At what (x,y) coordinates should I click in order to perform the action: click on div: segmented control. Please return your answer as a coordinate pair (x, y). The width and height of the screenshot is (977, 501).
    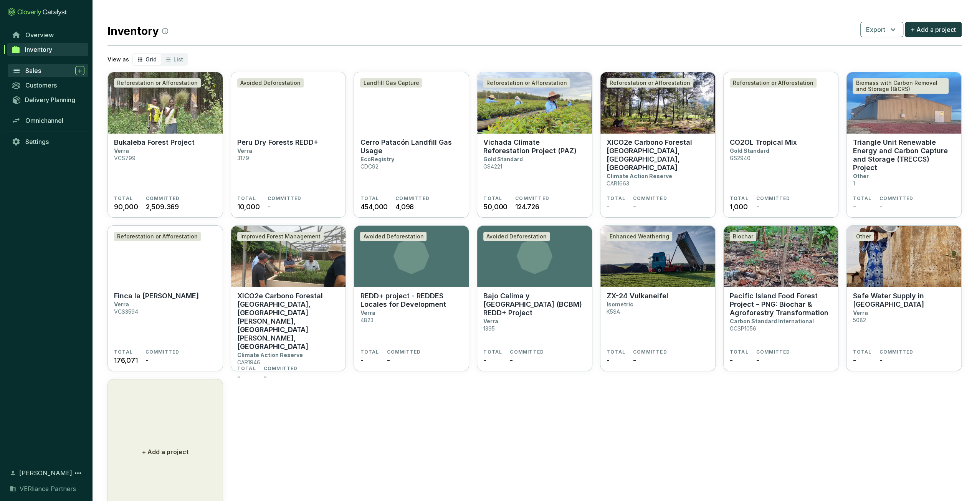
    Looking at the image, I should click on (160, 60).